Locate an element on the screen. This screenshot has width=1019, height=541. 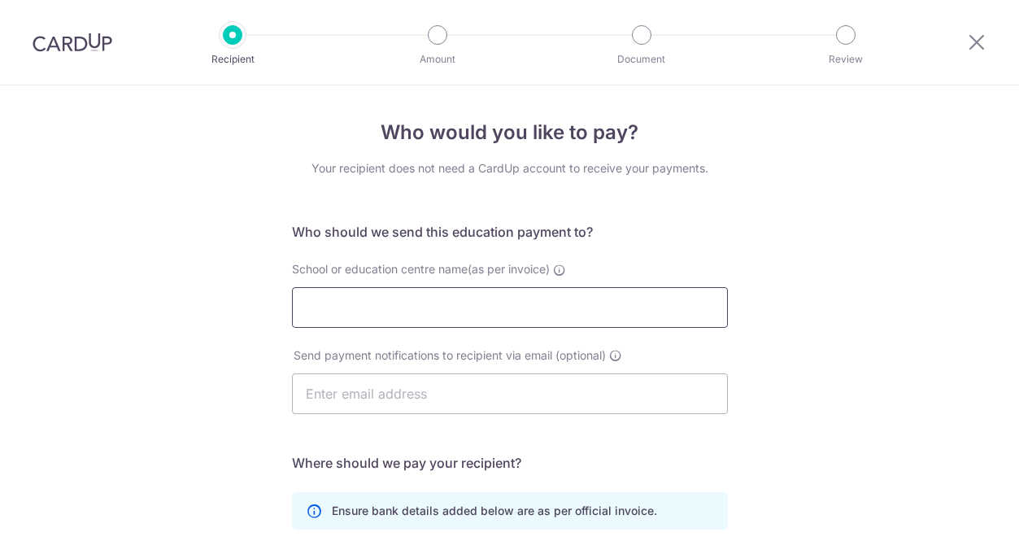
h5: Who should we send this education payment to? is located at coordinates (510, 232).